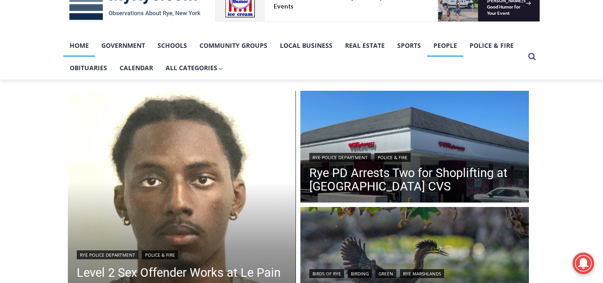 Image resolution: width=603 pixels, height=283 pixels. I want to click on a: Rye Marshlands, so click(422, 273).